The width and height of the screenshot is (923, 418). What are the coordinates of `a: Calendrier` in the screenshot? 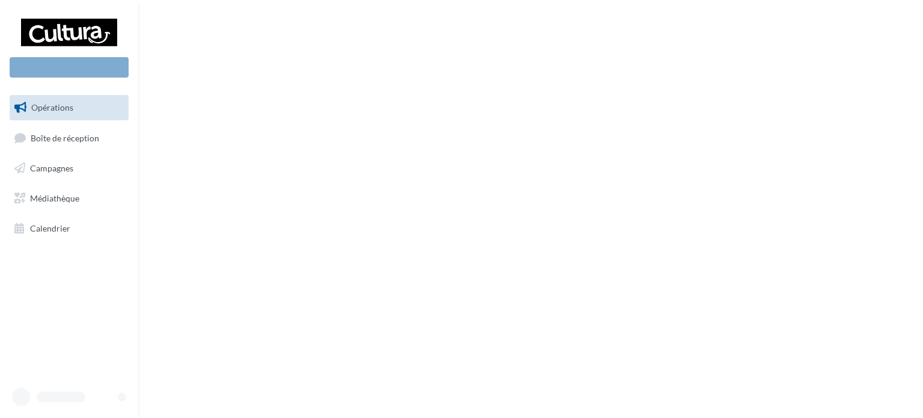 It's located at (69, 228).